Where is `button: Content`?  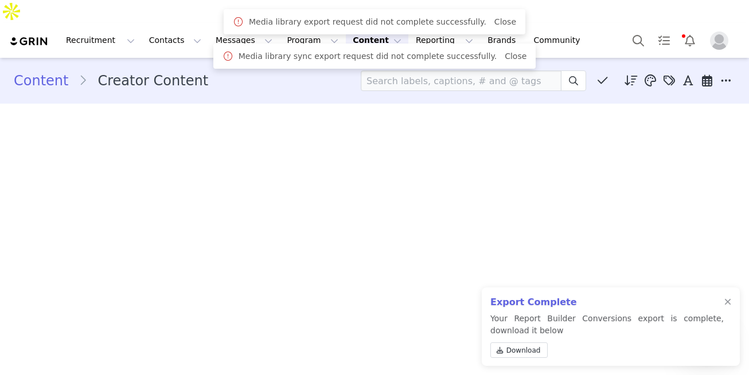
button: Content is located at coordinates (377, 40).